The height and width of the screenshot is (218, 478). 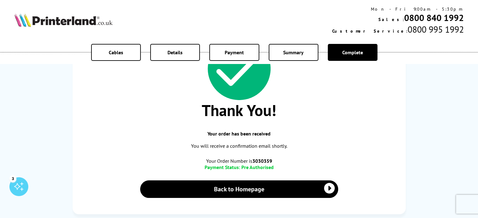 What do you see at coordinates (239, 190) in the screenshot?
I see `a: Back to Homepage` at bounding box center [239, 190].